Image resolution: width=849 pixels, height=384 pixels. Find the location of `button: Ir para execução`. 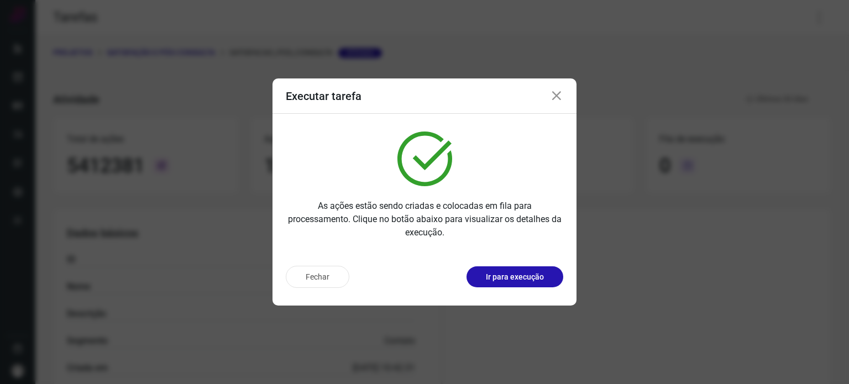

button: Ir para execução is located at coordinates (515, 277).